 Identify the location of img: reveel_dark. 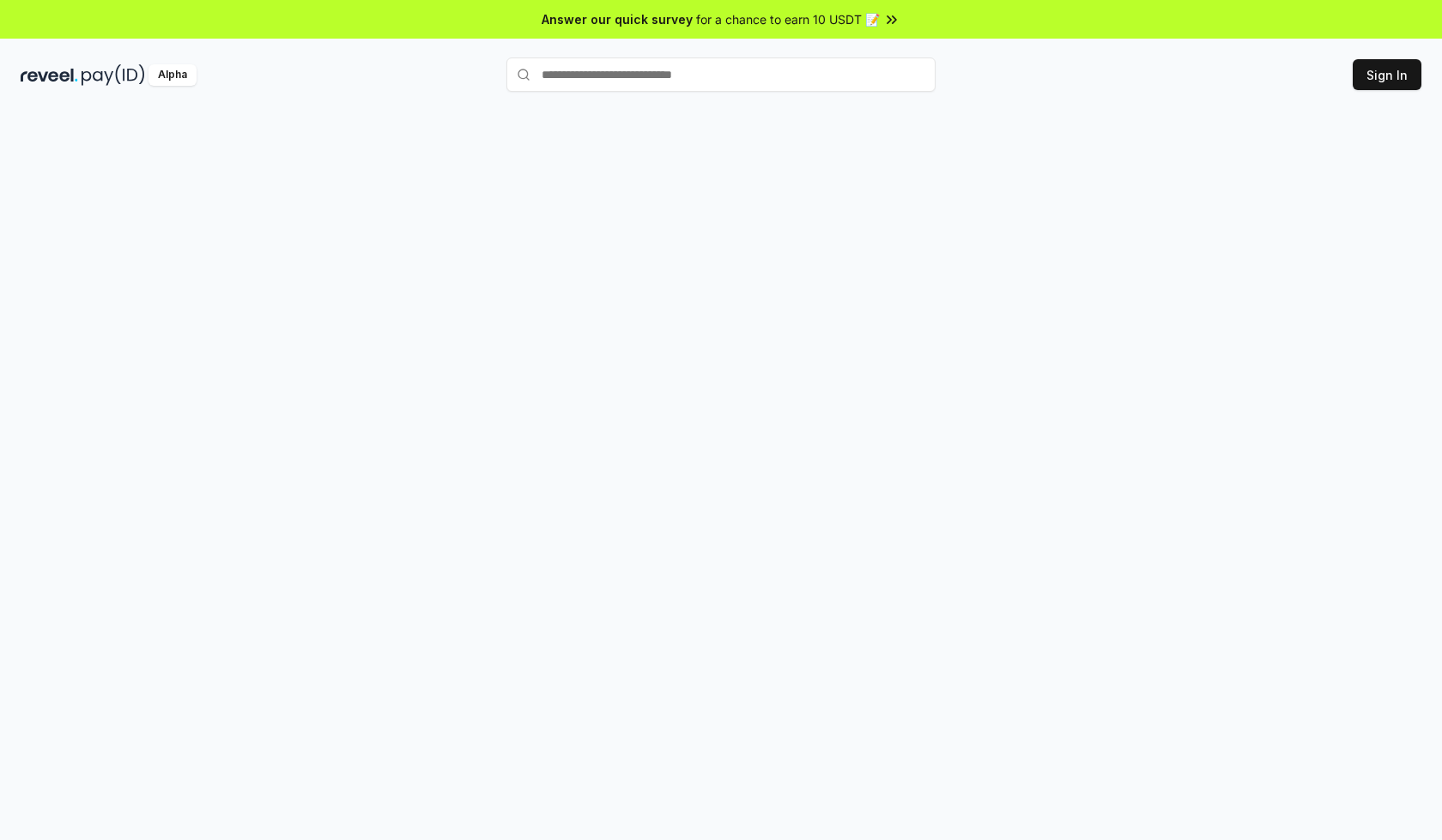
(49, 75).